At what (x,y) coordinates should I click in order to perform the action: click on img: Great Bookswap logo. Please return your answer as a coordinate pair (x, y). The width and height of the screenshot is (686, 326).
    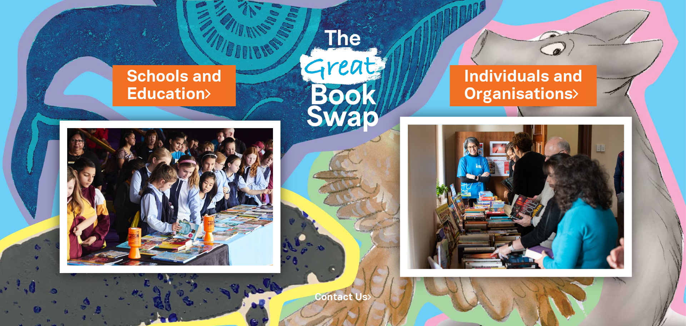
    Looking at the image, I should click on (343, 77).